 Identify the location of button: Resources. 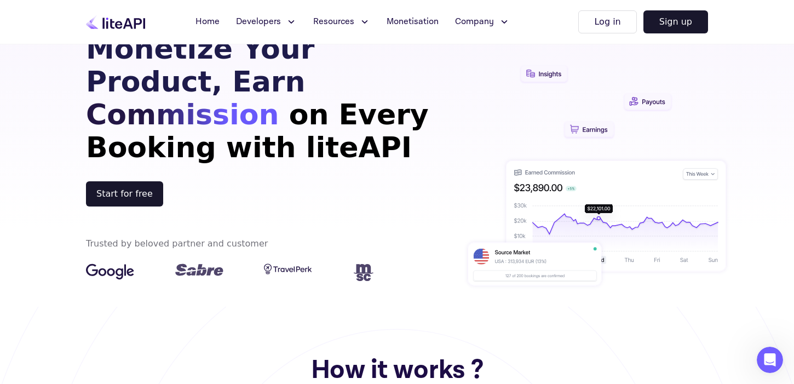
(342, 22).